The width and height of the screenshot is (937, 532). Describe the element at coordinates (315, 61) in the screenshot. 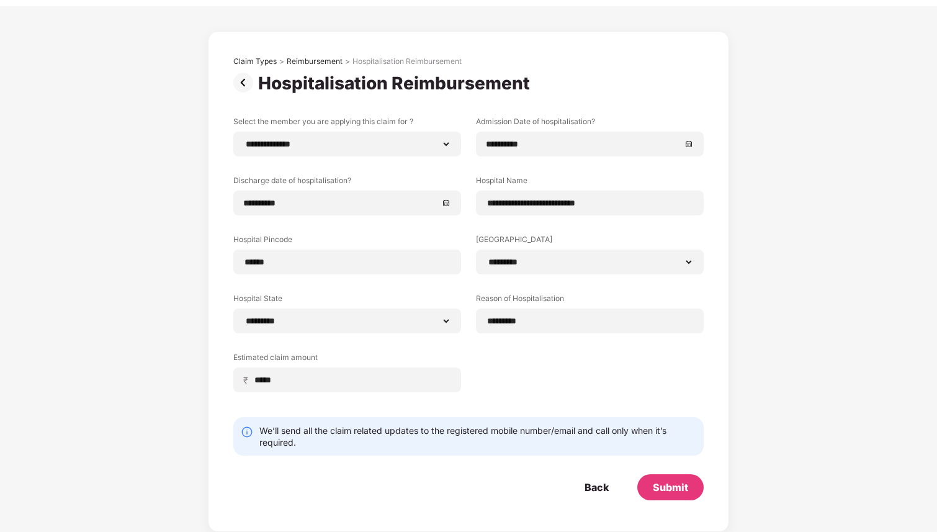

I see `div: Reimbursement` at that location.